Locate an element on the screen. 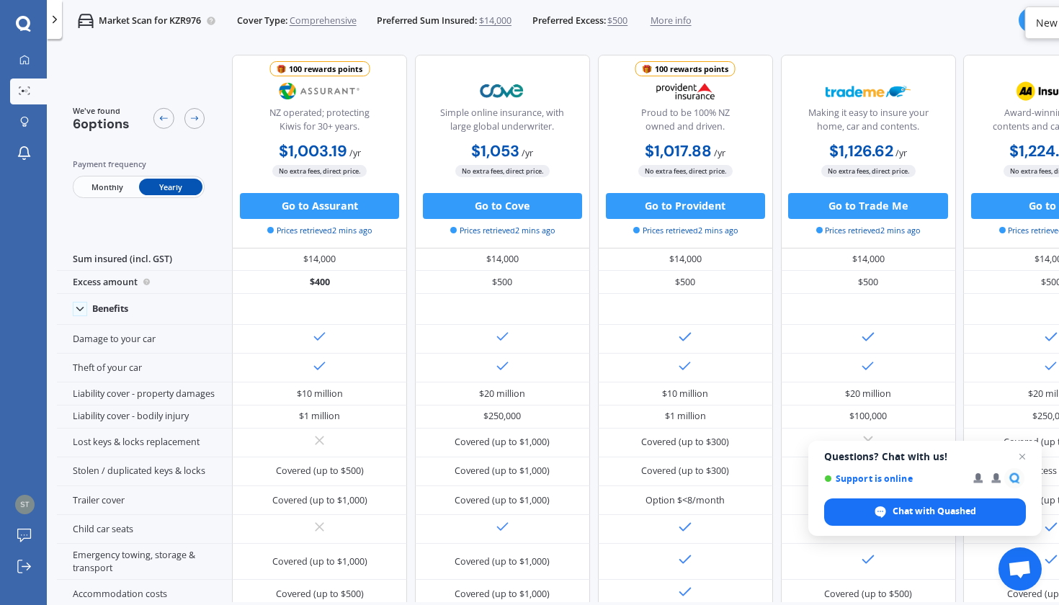 The image size is (1059, 605). span: 6 options is located at coordinates (101, 124).